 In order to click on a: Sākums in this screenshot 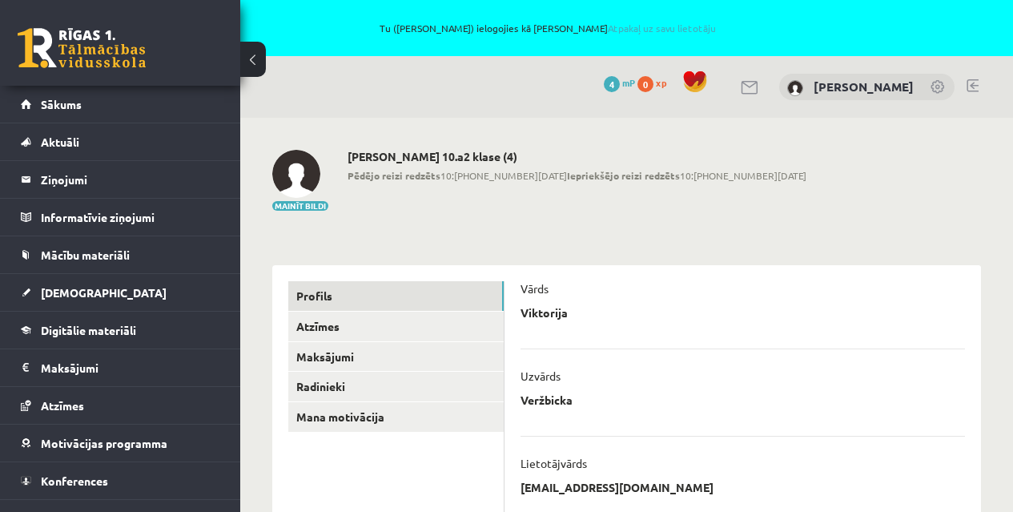, I will do `click(120, 104)`.